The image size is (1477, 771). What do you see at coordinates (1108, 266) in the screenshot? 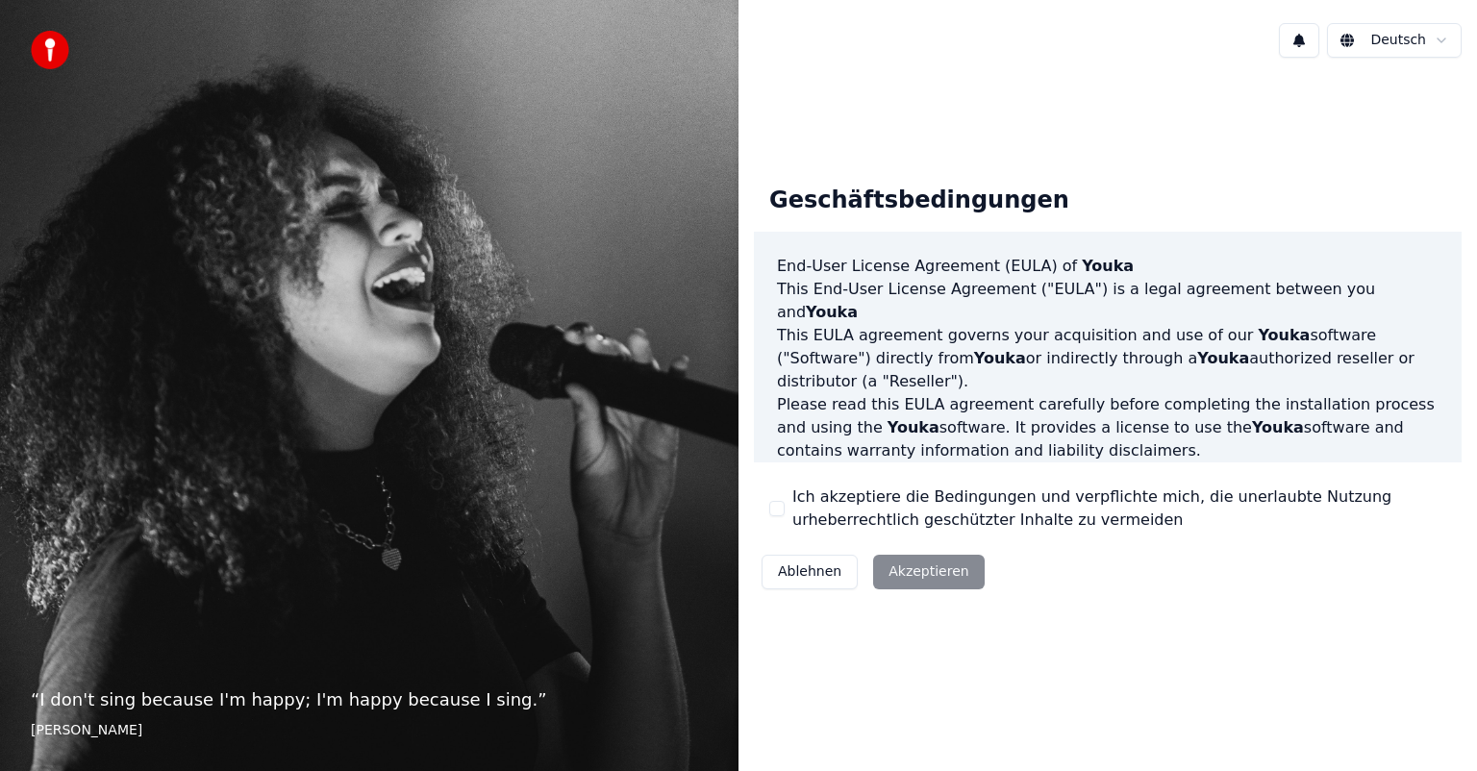
I see `h3: End-User License Agreement (EULA) of` at bounding box center [1108, 266].